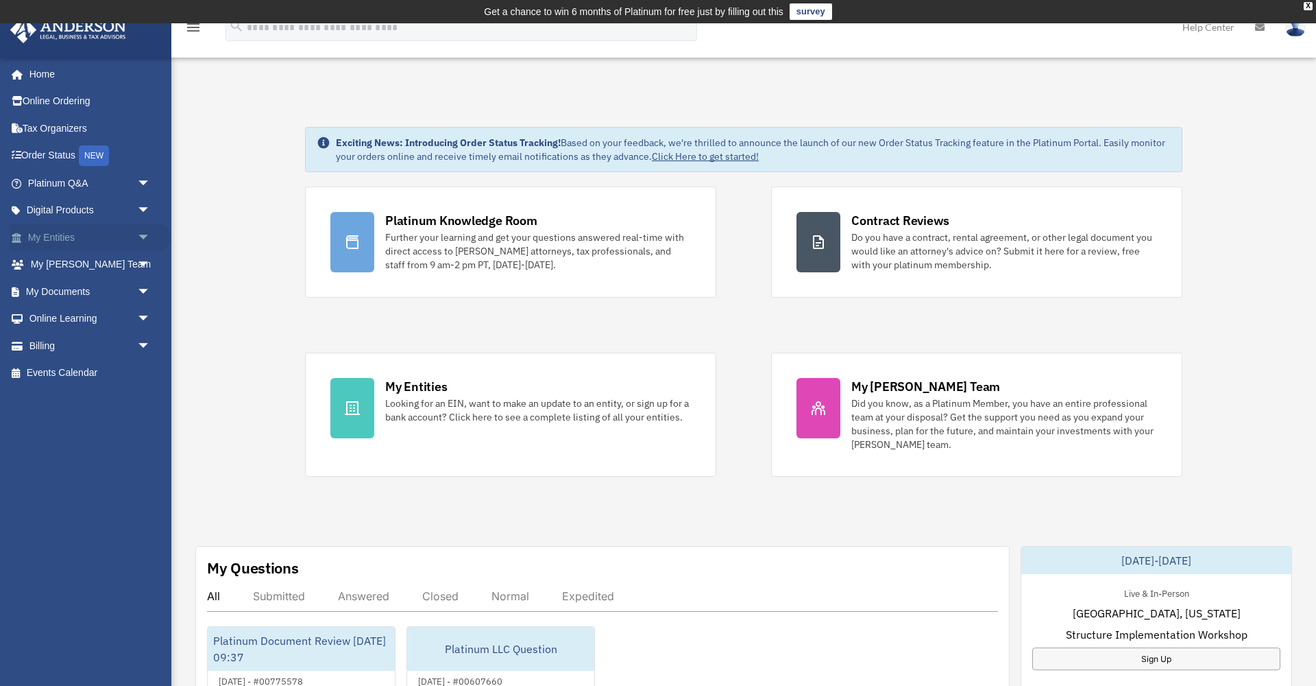  What do you see at coordinates (193, 29) in the screenshot?
I see `a: menu` at bounding box center [193, 29].